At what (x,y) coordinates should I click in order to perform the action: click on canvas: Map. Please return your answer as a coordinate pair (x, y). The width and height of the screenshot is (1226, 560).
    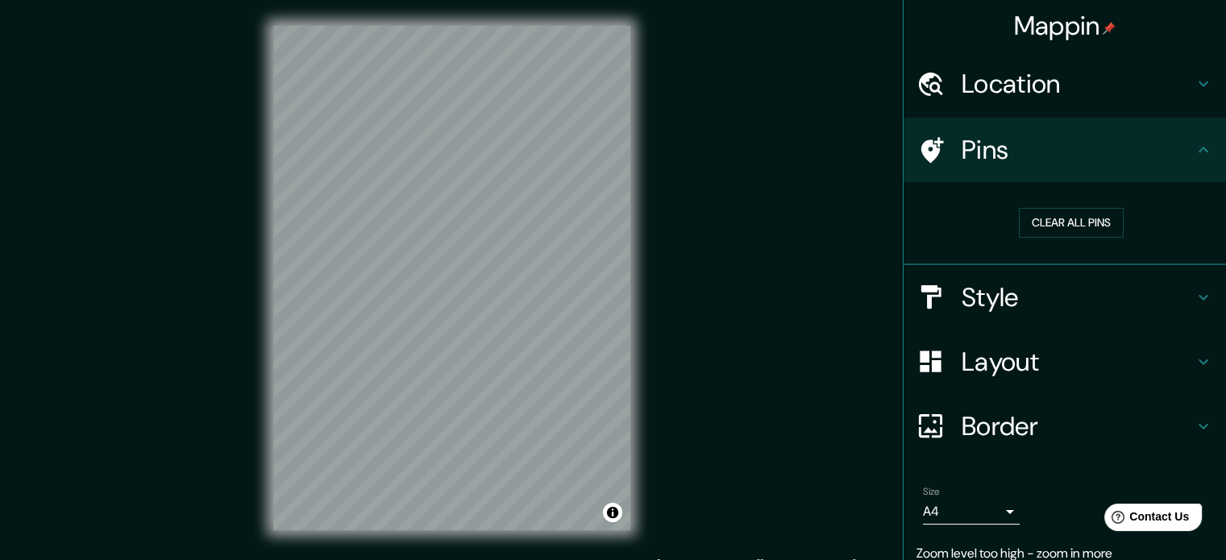
    Looking at the image, I should click on (451, 278).